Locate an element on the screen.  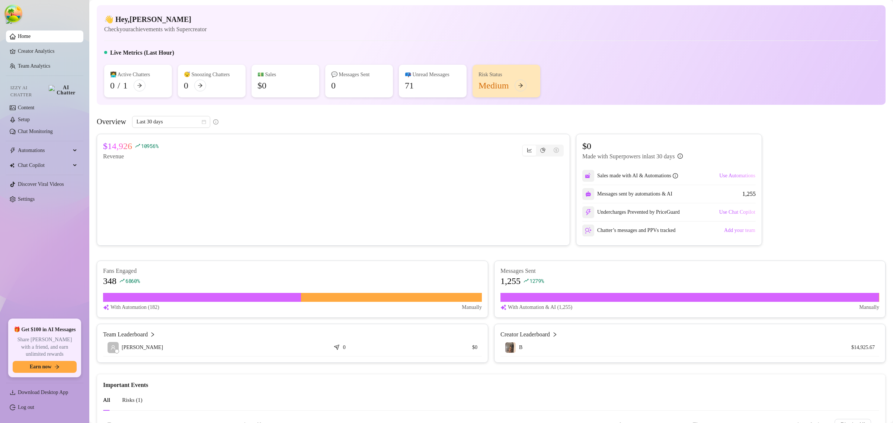
span: Risks ( 1 ) is located at coordinates (132, 400).